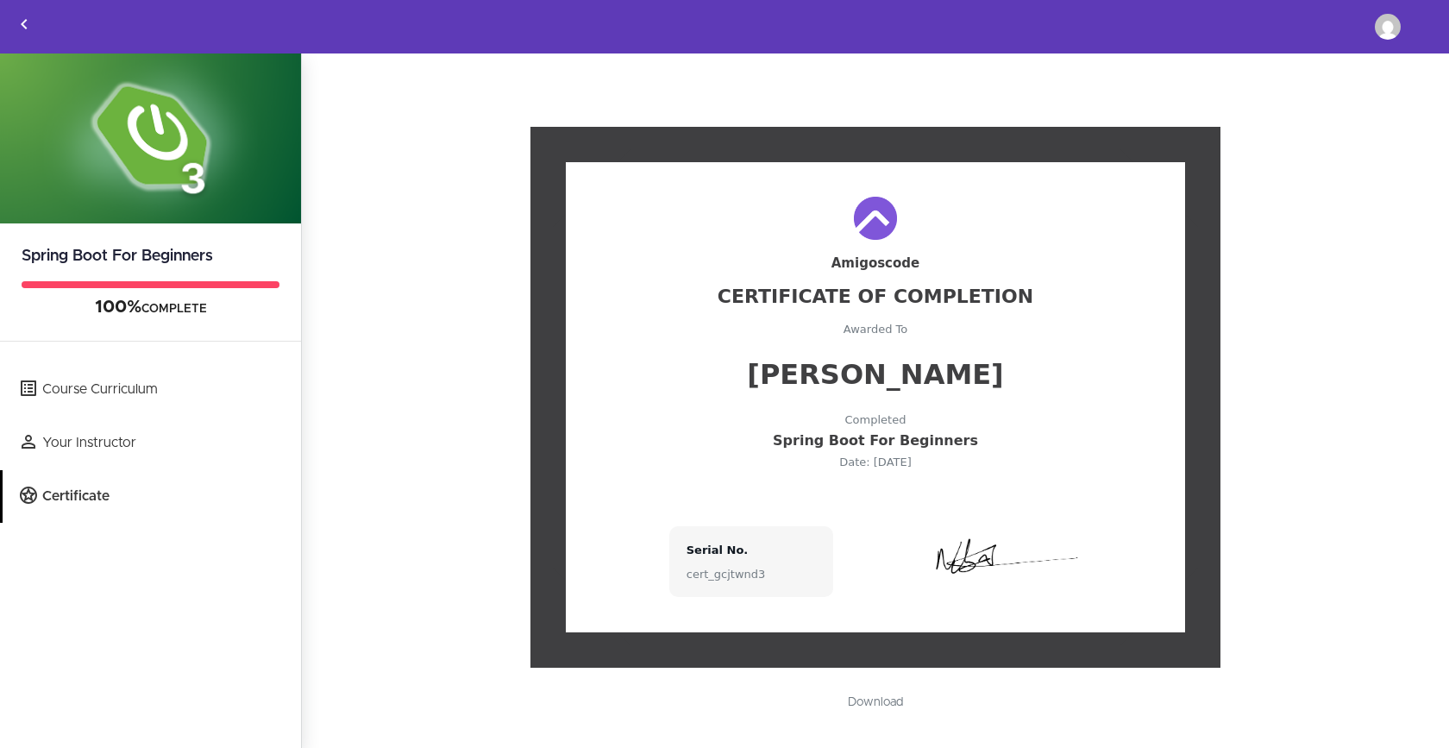 The width and height of the screenshot is (1449, 748). I want to click on div: Serial No., so click(751, 550).